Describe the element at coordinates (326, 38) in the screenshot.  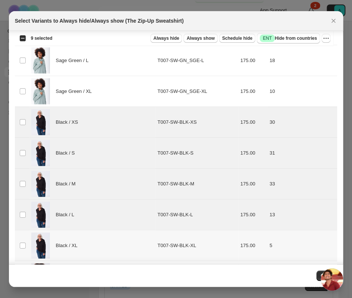
I see `button: More actions` at that location.